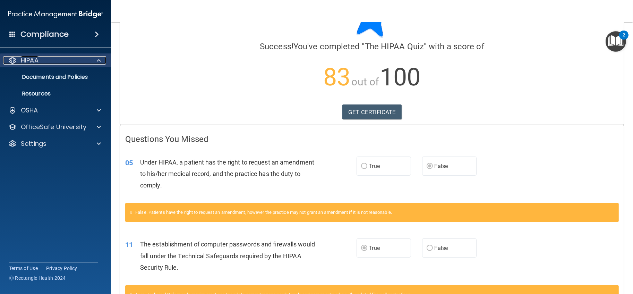 The width and height of the screenshot is (633, 294). What do you see at coordinates (264, 212) in the screenshot?
I see `span: False. Patients have the right to request an amendment, however the practice may not grant an ame...` at bounding box center [264, 212].